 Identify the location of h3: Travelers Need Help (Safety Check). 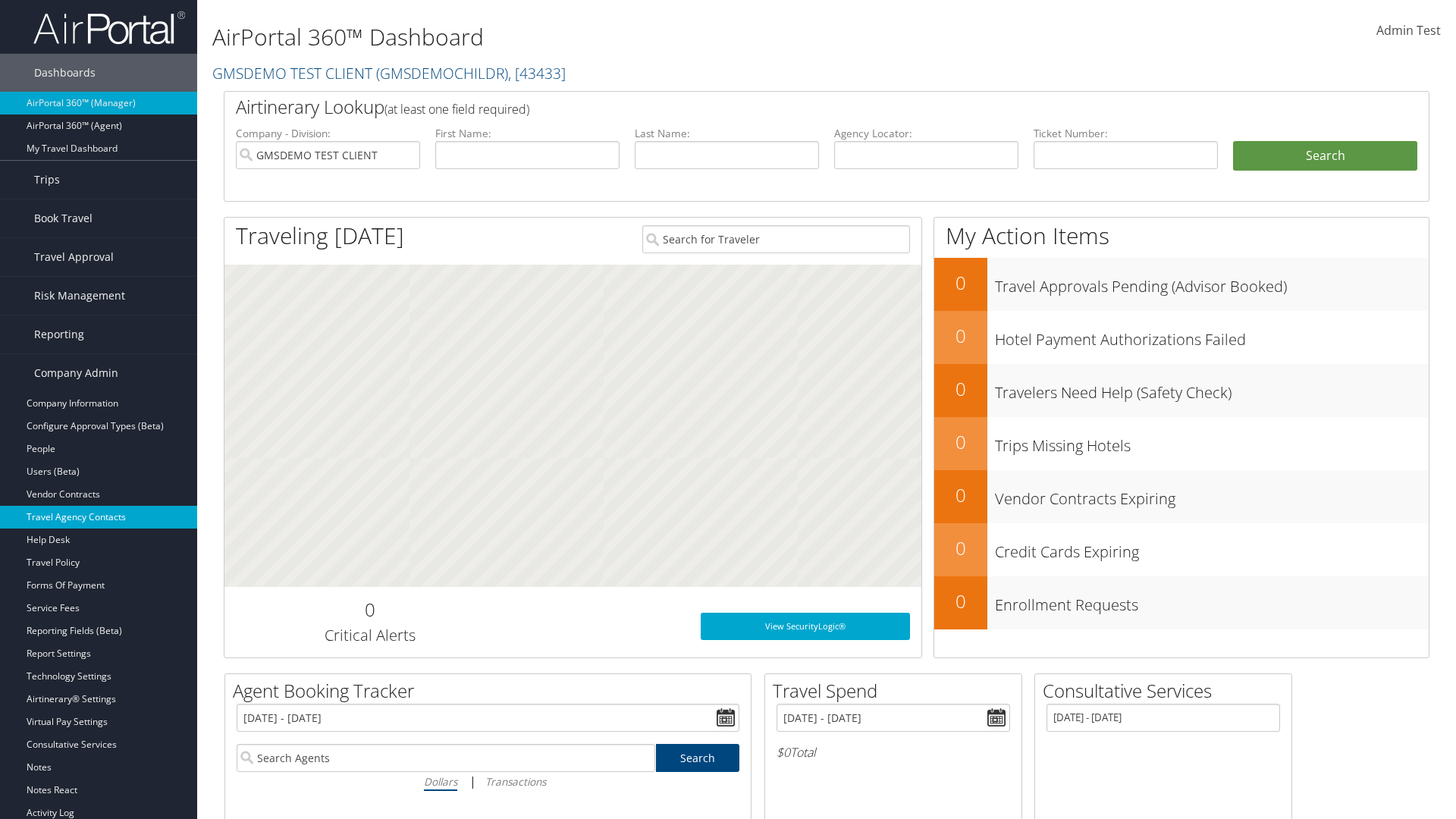
(1212, 389).